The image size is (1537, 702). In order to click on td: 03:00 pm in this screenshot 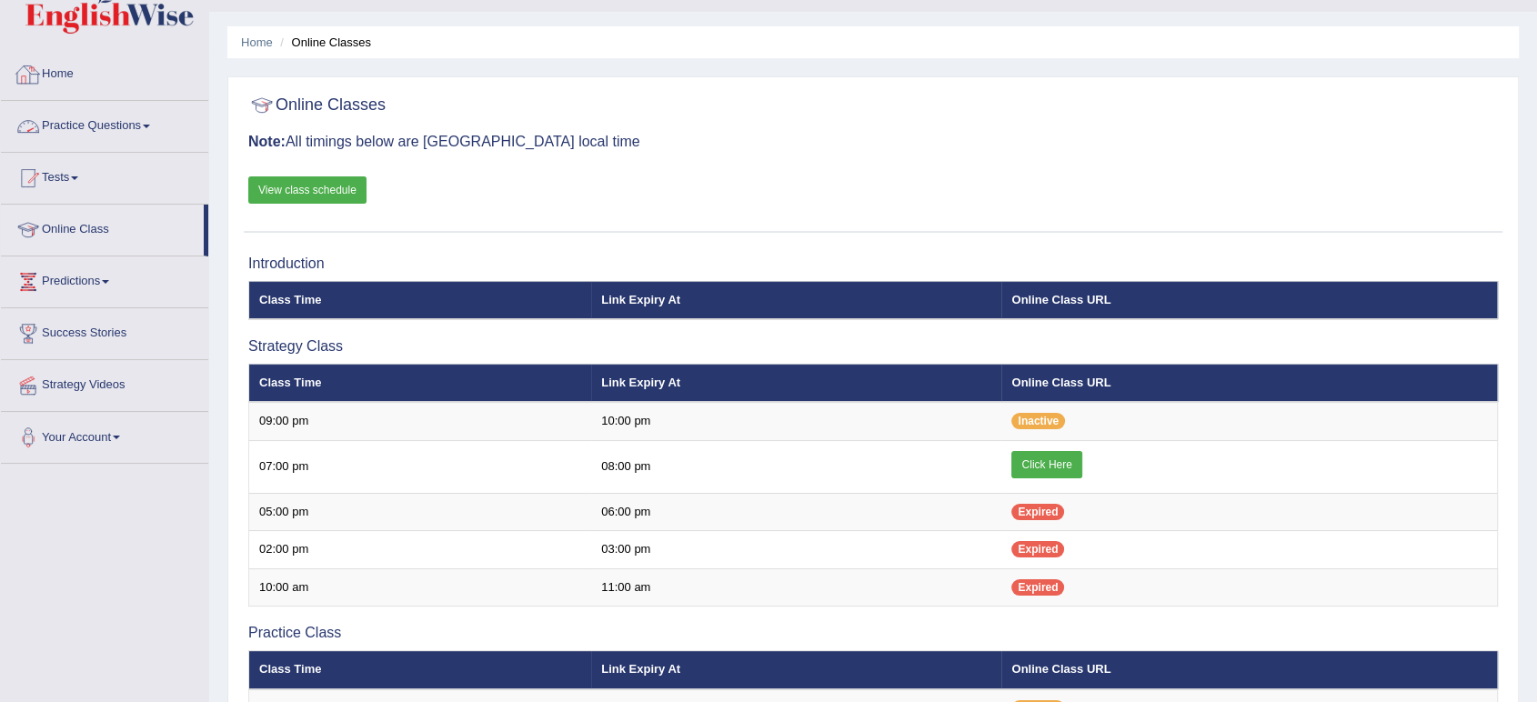, I will do `click(796, 550)`.